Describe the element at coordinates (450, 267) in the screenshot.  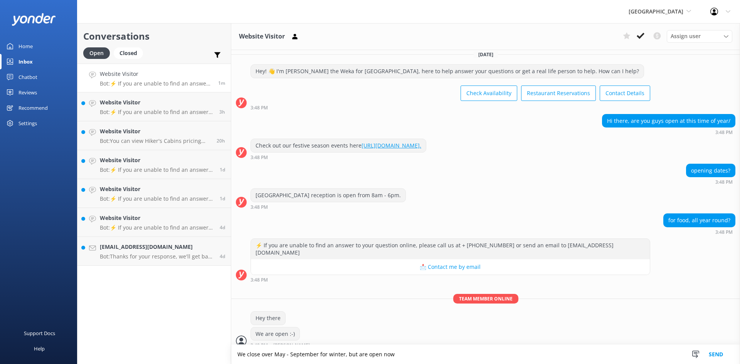
I see `button: 📩 Contact me by email` at that location.